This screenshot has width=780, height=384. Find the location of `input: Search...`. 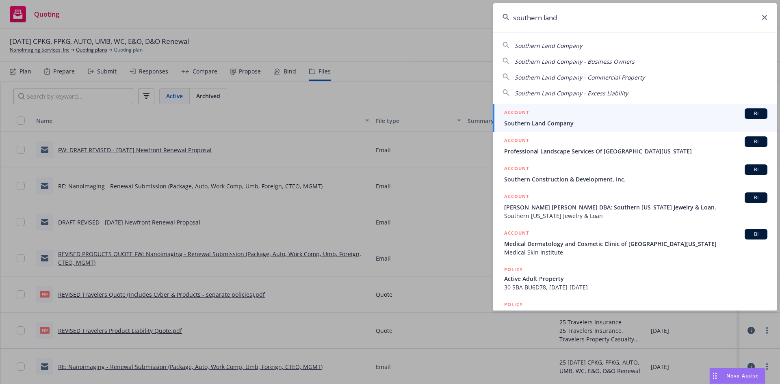

input: Search... is located at coordinates (635, 17).